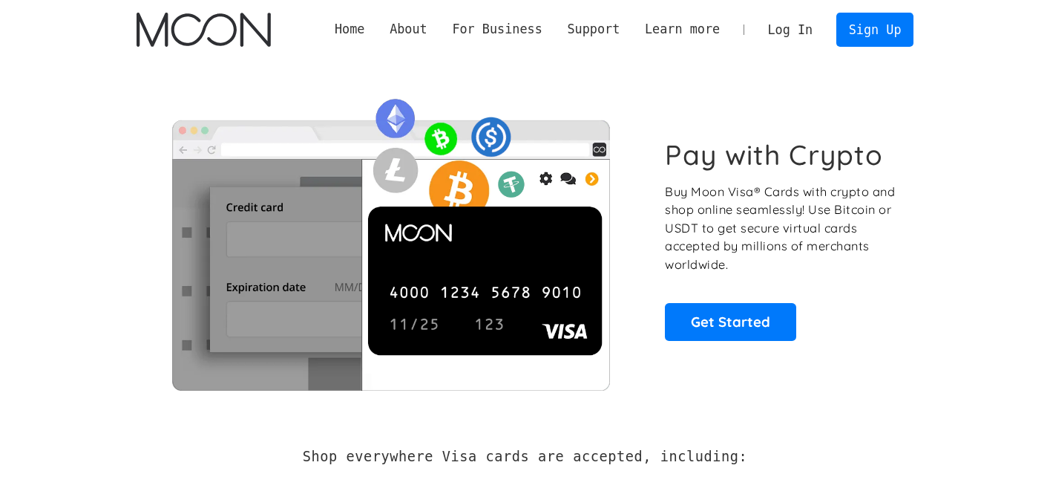 This screenshot has height=497, width=1050. Describe the element at coordinates (791, 30) in the screenshot. I see `a: Log In` at that location.